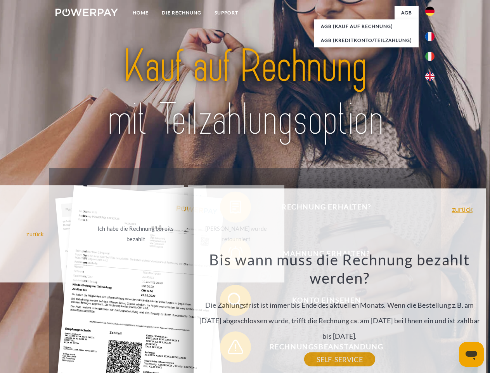 The height and width of the screenshot is (373, 490). Describe the element at coordinates (430, 56) in the screenshot. I see `img: it` at that location.